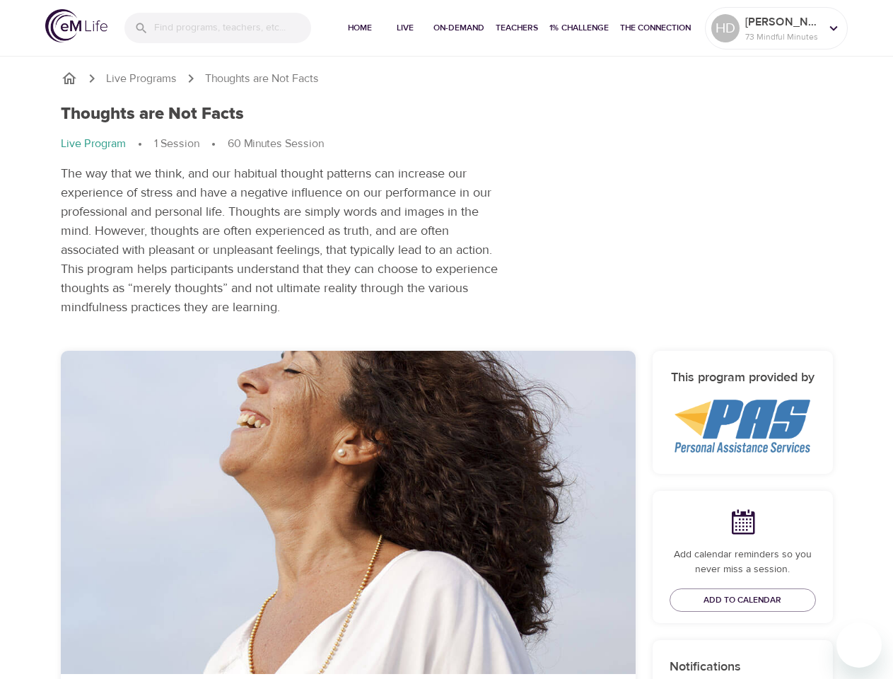 The image size is (893, 679). I want to click on p: Add calendar reminders so you never miss a session., so click(742, 562).